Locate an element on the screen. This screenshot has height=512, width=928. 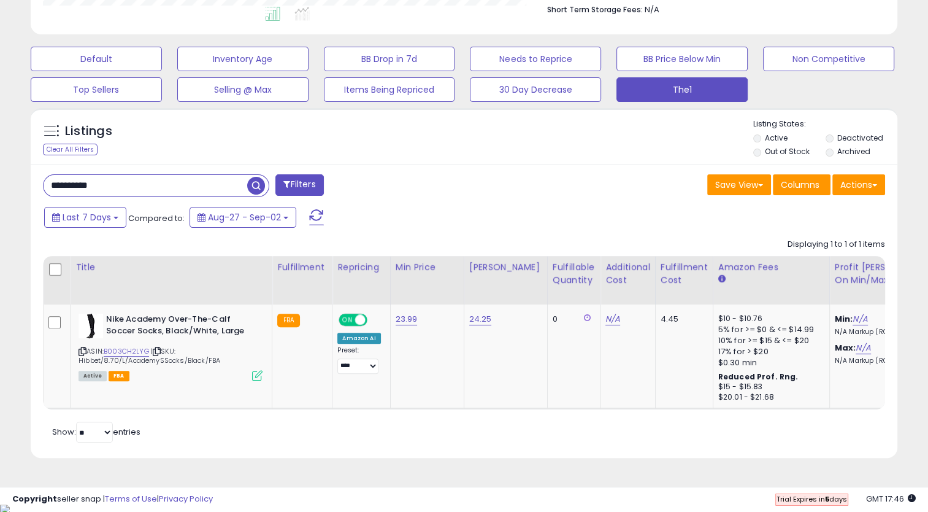
label: Archived is located at coordinates (854, 151).